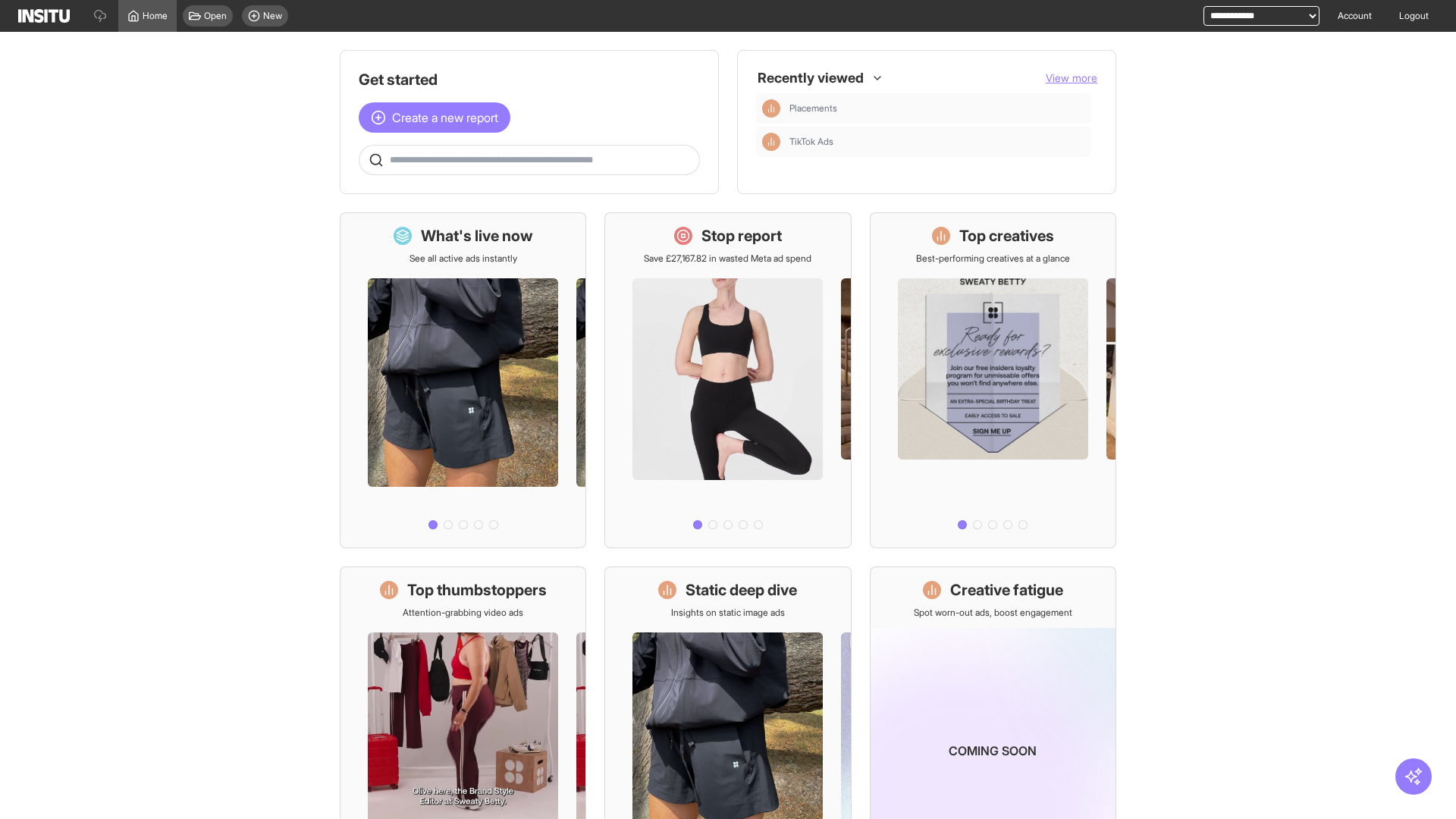  Describe the element at coordinates (727, 259) in the screenshot. I see `p: Save £27,167.82 in wasted Meta ad spend` at that location.